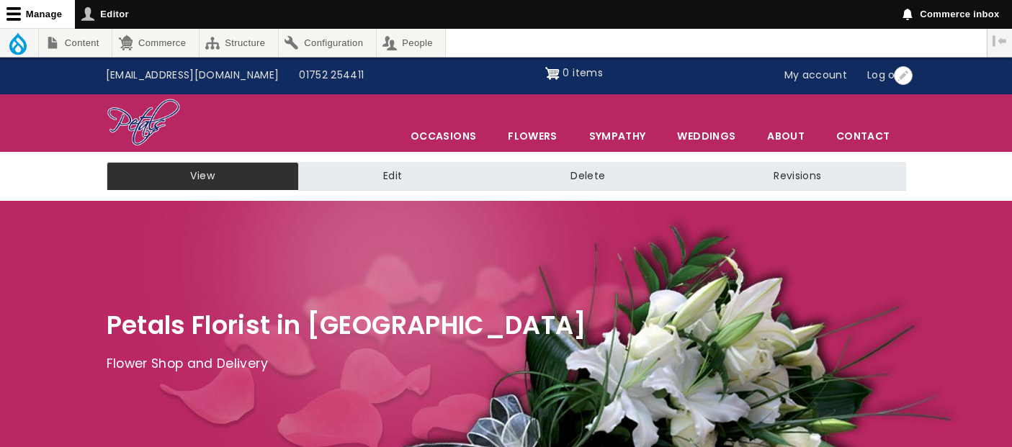  I want to click on a: 01752 254411, so click(331, 76).